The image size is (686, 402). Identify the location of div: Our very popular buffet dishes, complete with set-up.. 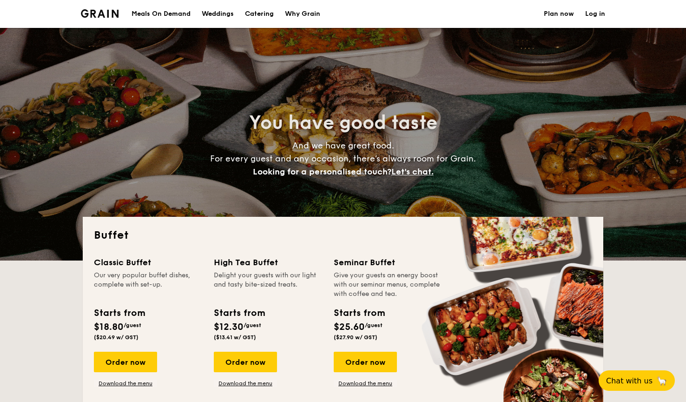
(148, 284).